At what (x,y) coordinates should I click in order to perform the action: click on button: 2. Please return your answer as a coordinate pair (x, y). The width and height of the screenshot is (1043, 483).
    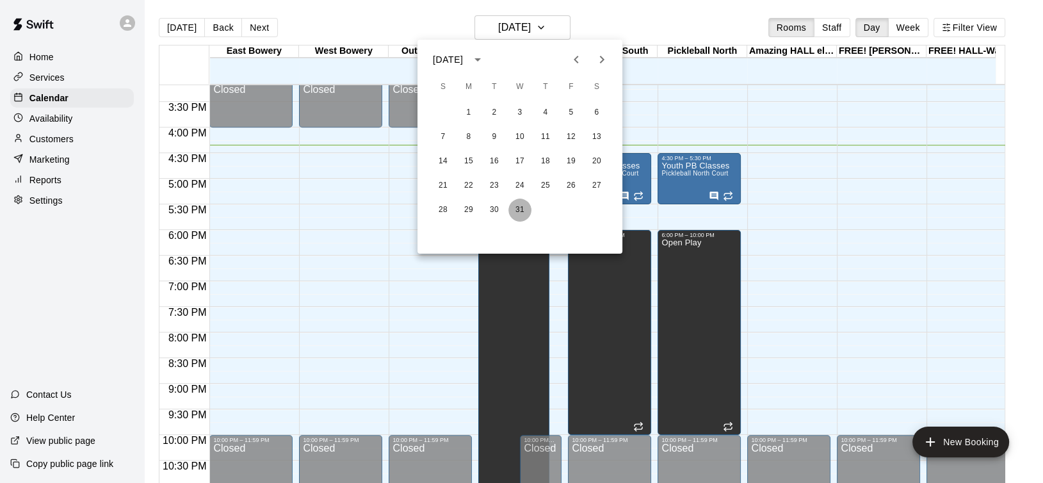
    Looking at the image, I should click on (494, 113).